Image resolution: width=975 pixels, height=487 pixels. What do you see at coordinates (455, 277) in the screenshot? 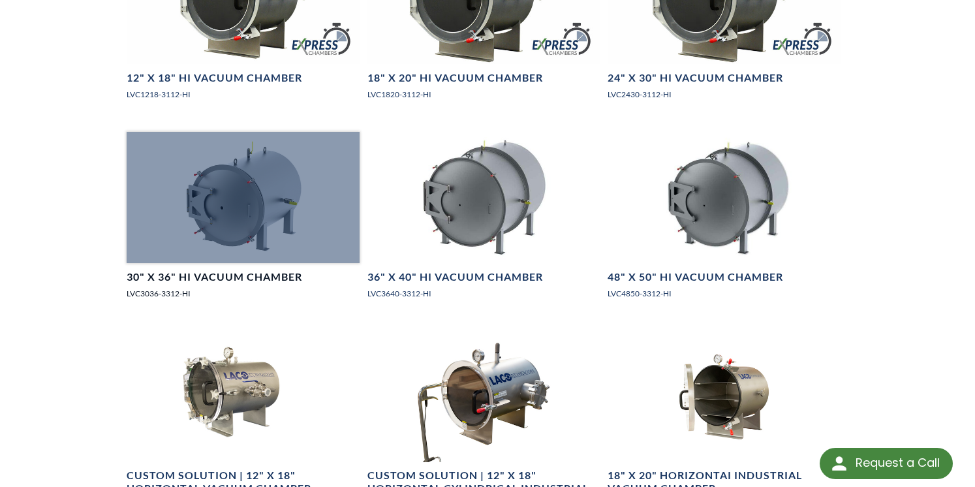
I see `h4: 36" X 40" HI Vacuum Chamber` at bounding box center [455, 277].